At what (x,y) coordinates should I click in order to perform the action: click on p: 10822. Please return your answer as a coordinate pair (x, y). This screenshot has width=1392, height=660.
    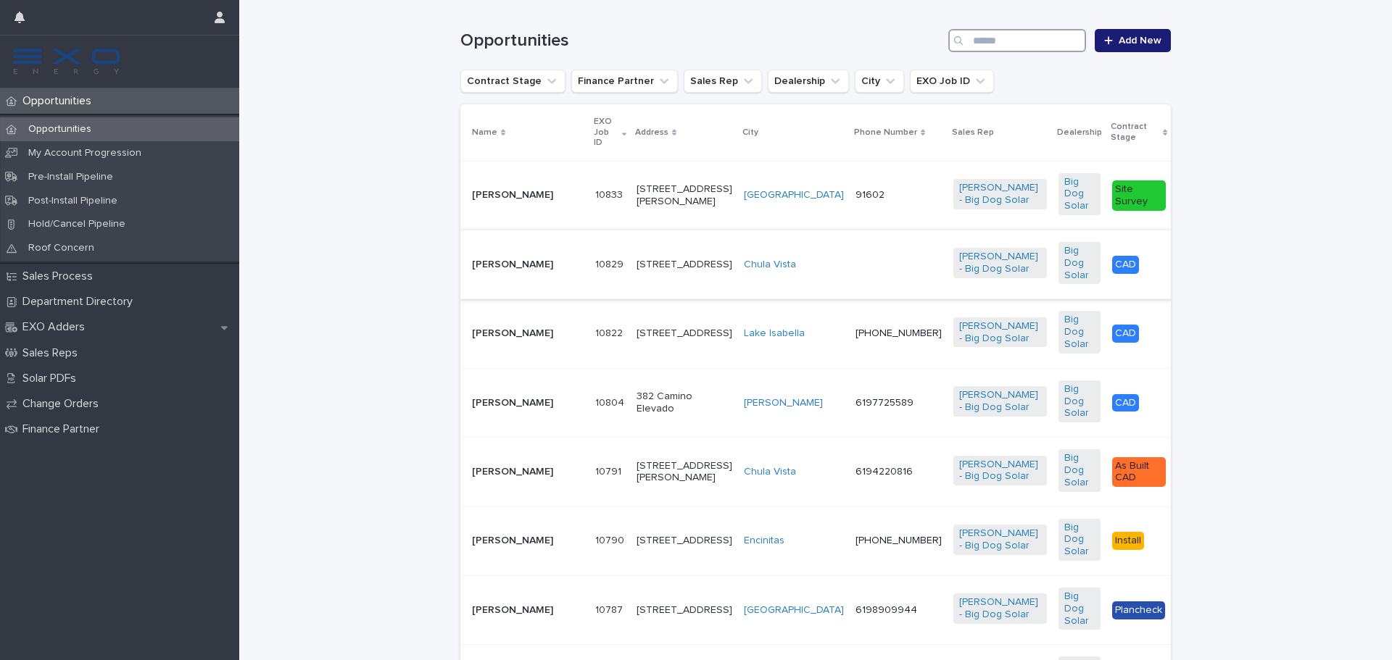
    Looking at the image, I should click on (610, 332).